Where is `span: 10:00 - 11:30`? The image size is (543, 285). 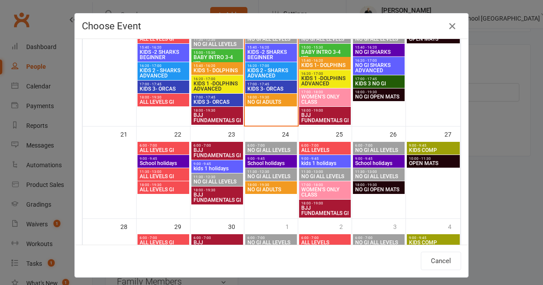
span: 10:00 - 11:30 is located at coordinates (433, 159).